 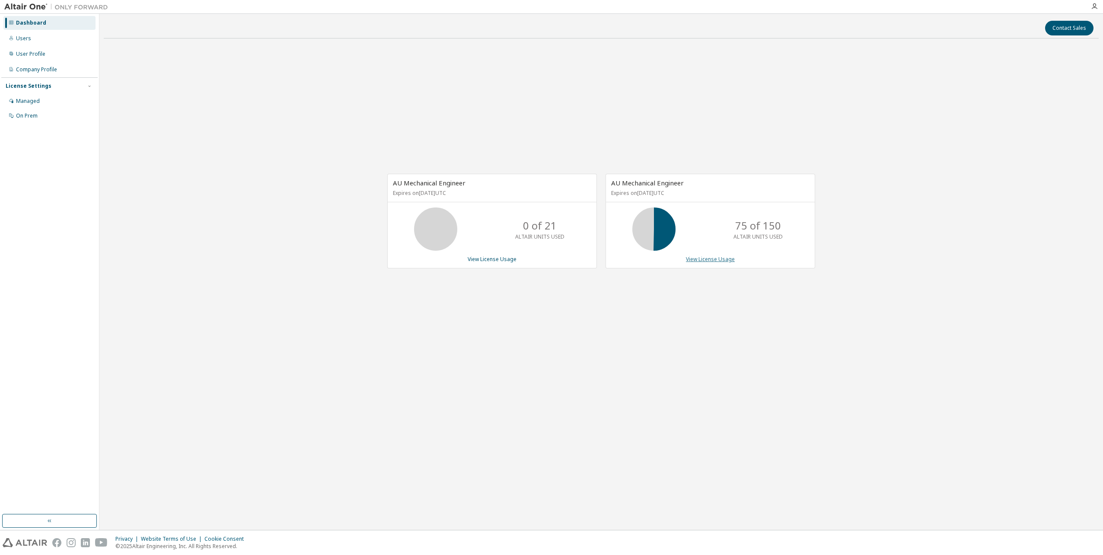 I want to click on div: Users, so click(x=23, y=38).